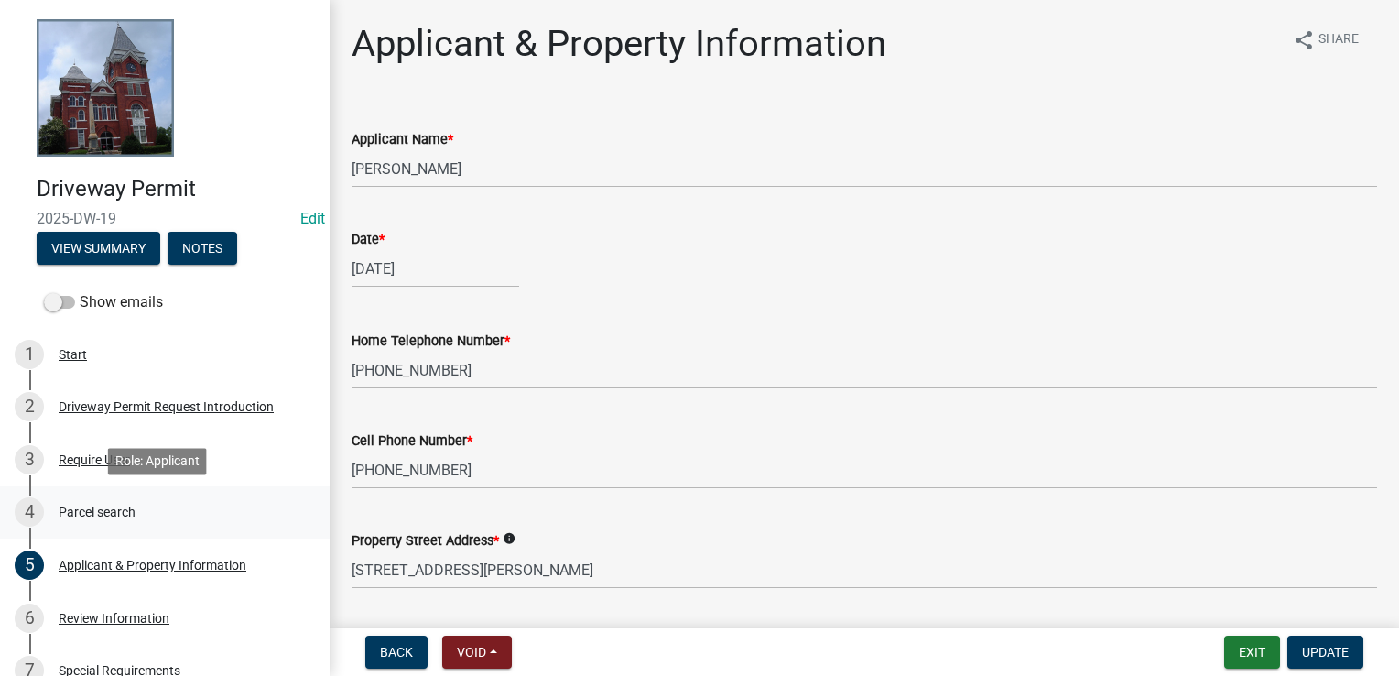  What do you see at coordinates (619, 44) in the screenshot?
I see `h1: Applicant & Property Information` at bounding box center [619, 44].